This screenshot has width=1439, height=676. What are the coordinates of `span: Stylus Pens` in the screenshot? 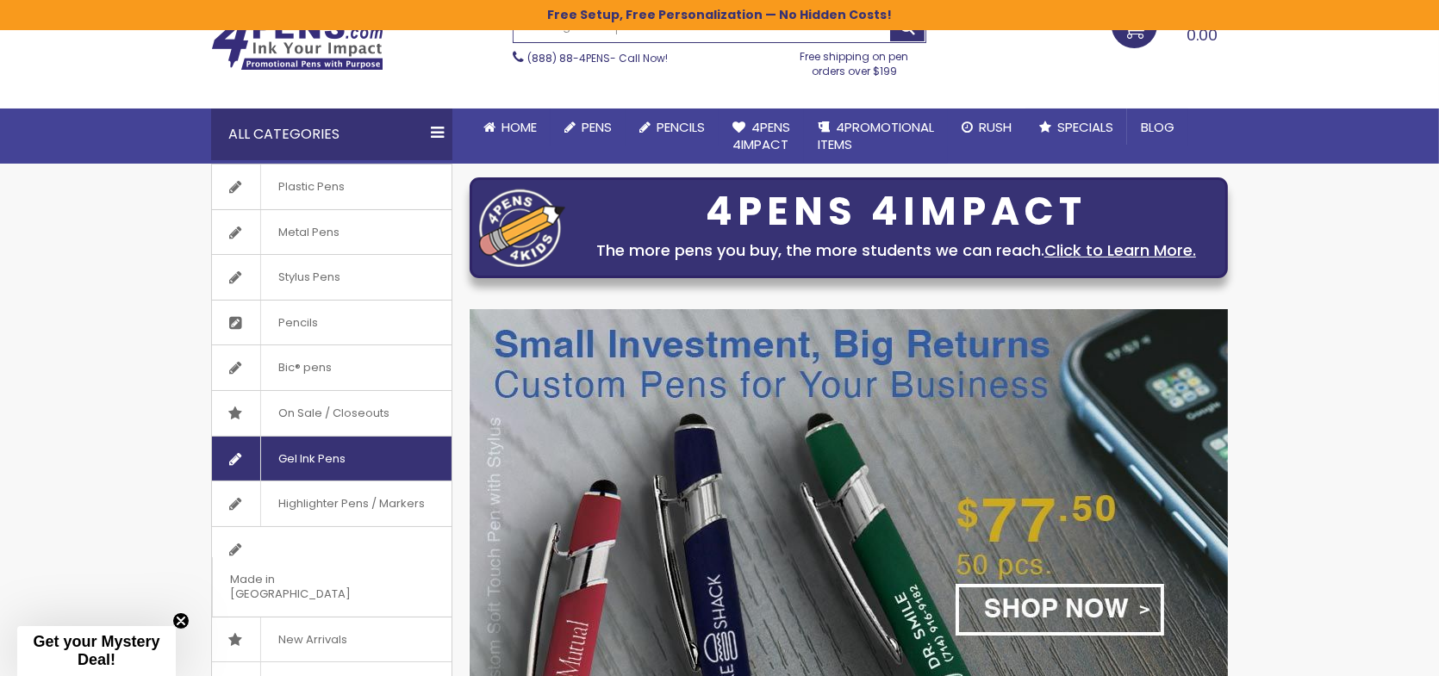 It's located at (309, 277).